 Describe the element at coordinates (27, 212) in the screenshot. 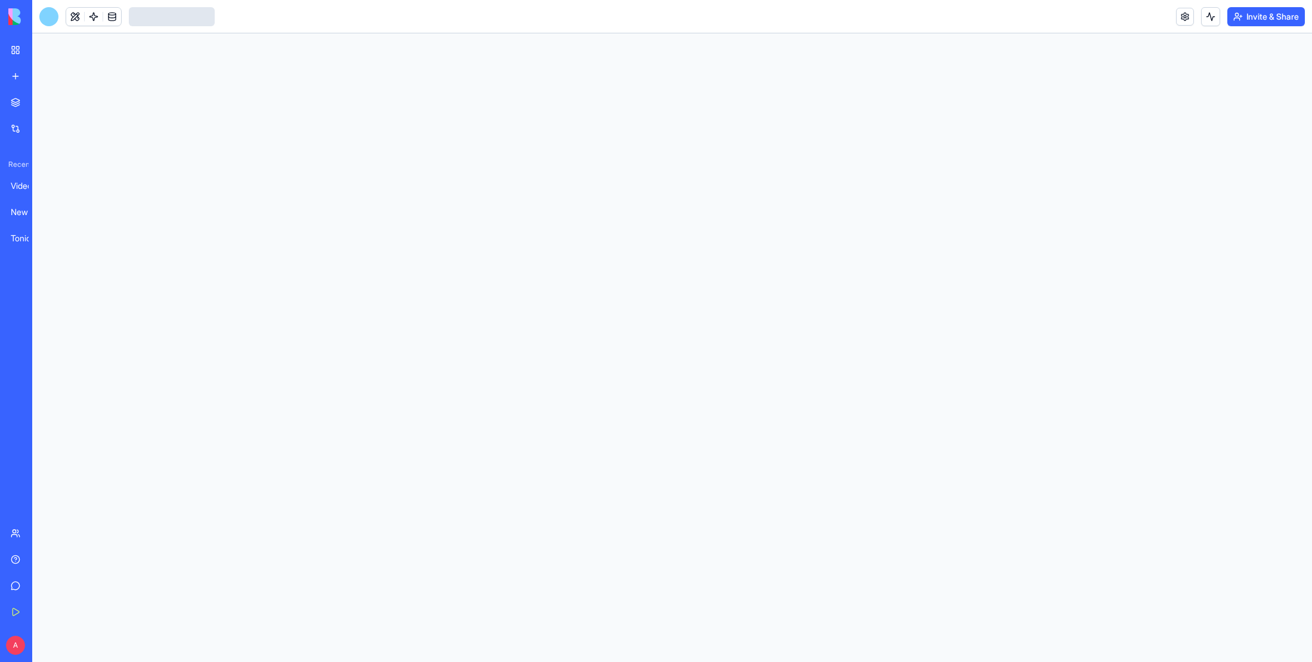

I see `a: New App` at that location.